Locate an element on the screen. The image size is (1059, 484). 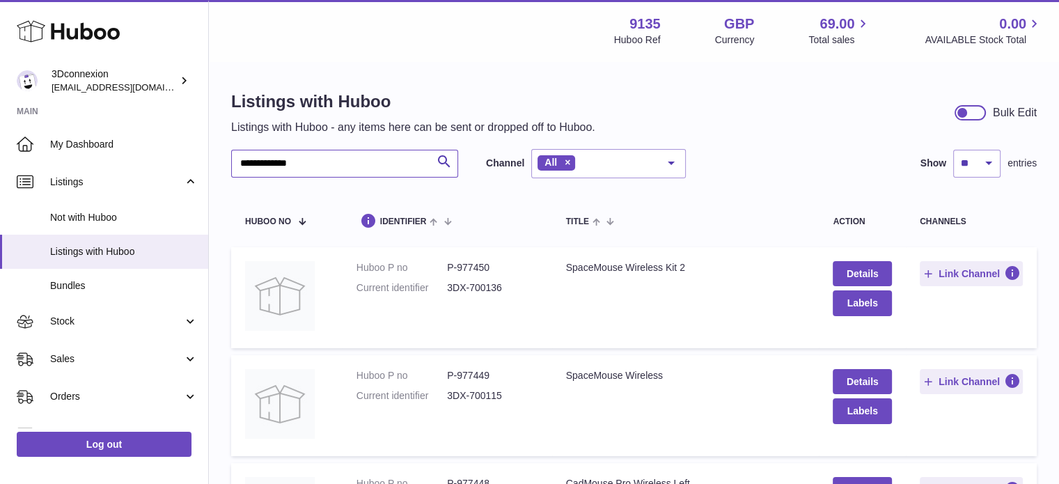
span: Not with Huboo is located at coordinates (124, 217).